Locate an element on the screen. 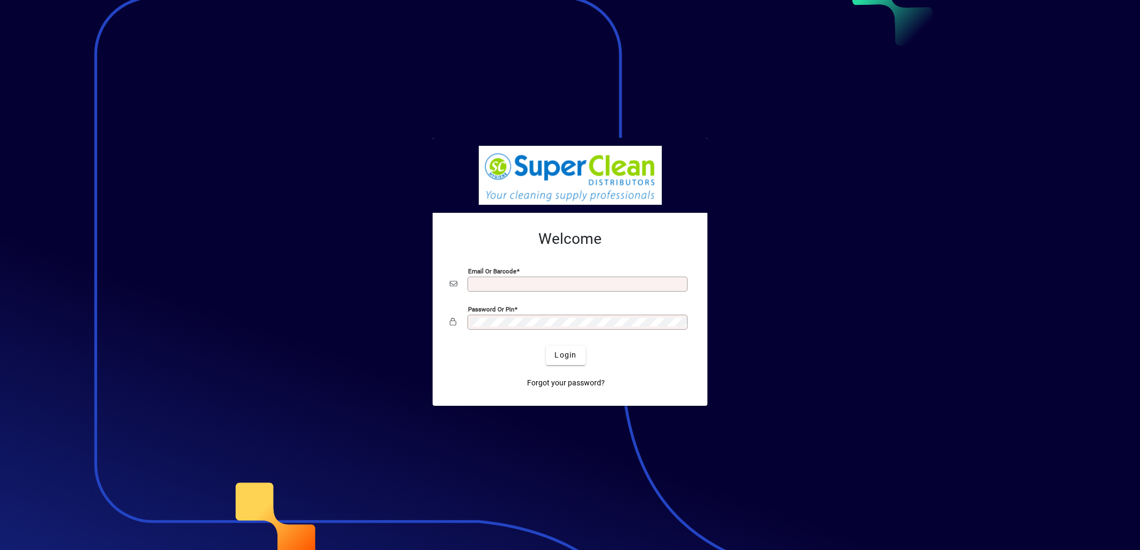 The height and width of the screenshot is (550, 1140). h2: Welcome is located at coordinates (570, 239).